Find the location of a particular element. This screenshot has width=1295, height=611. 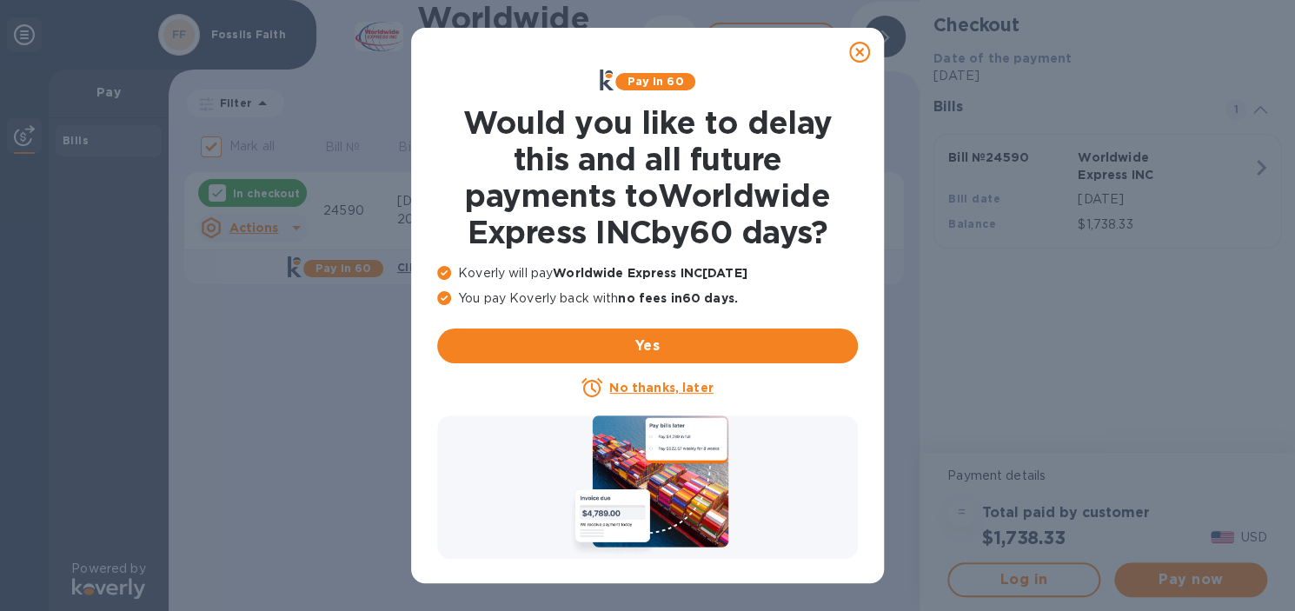

button: Yes is located at coordinates (648, 346).